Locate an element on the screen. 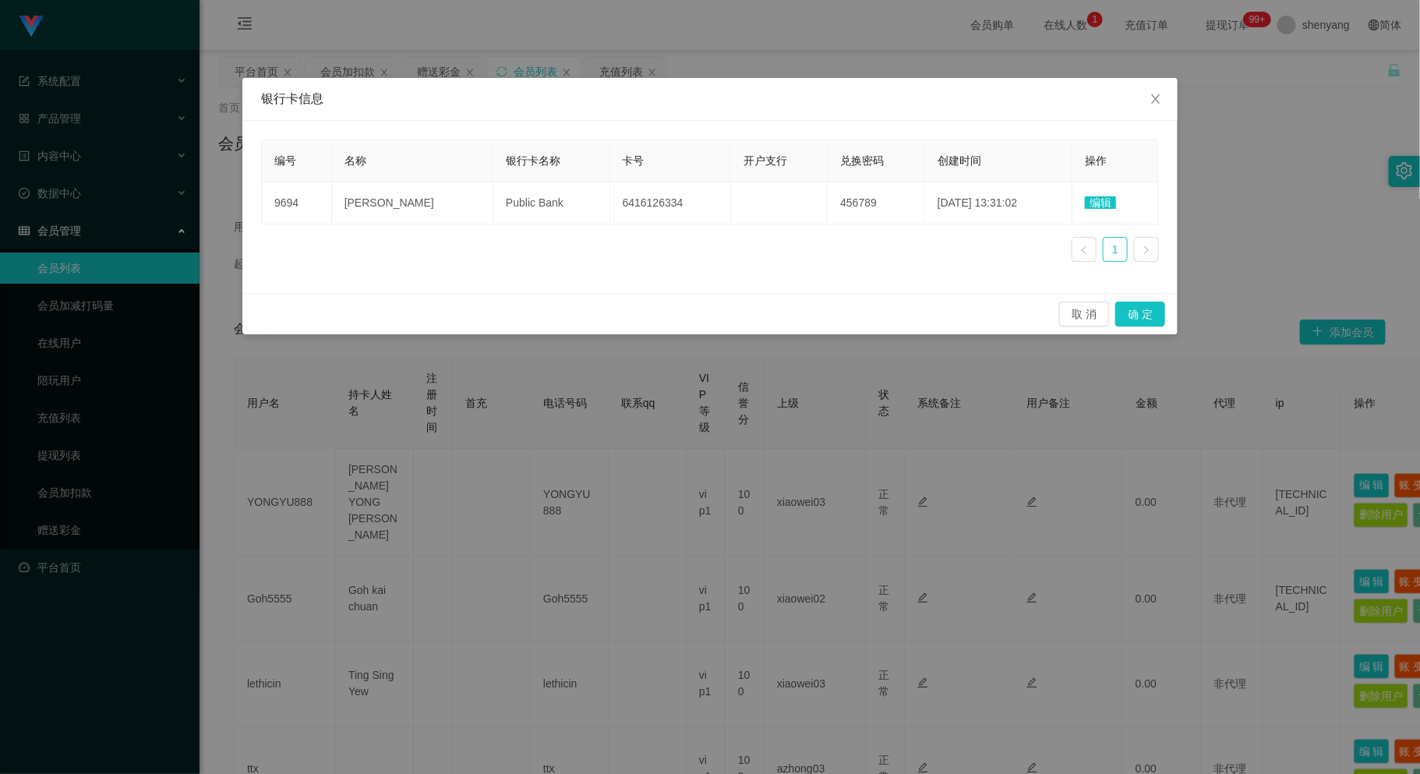 Image resolution: width=1420 pixels, height=774 pixels. i: 图标: close is located at coordinates (1156, 99).